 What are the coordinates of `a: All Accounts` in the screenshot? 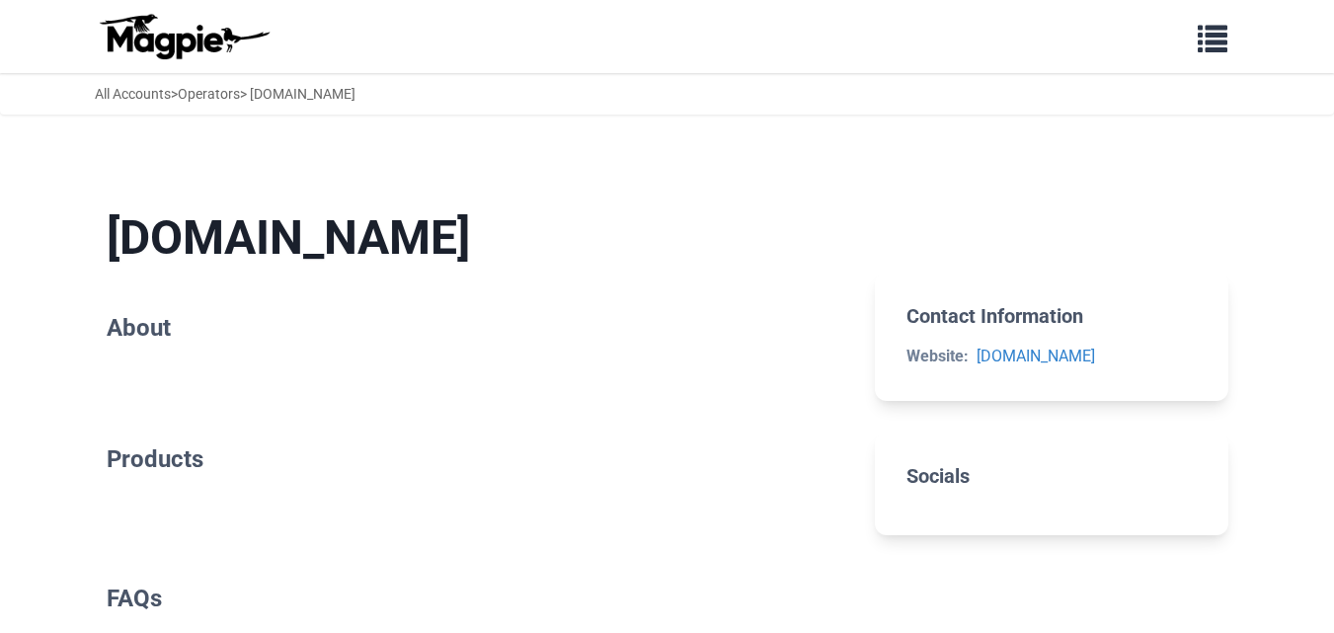 It's located at (132, 94).